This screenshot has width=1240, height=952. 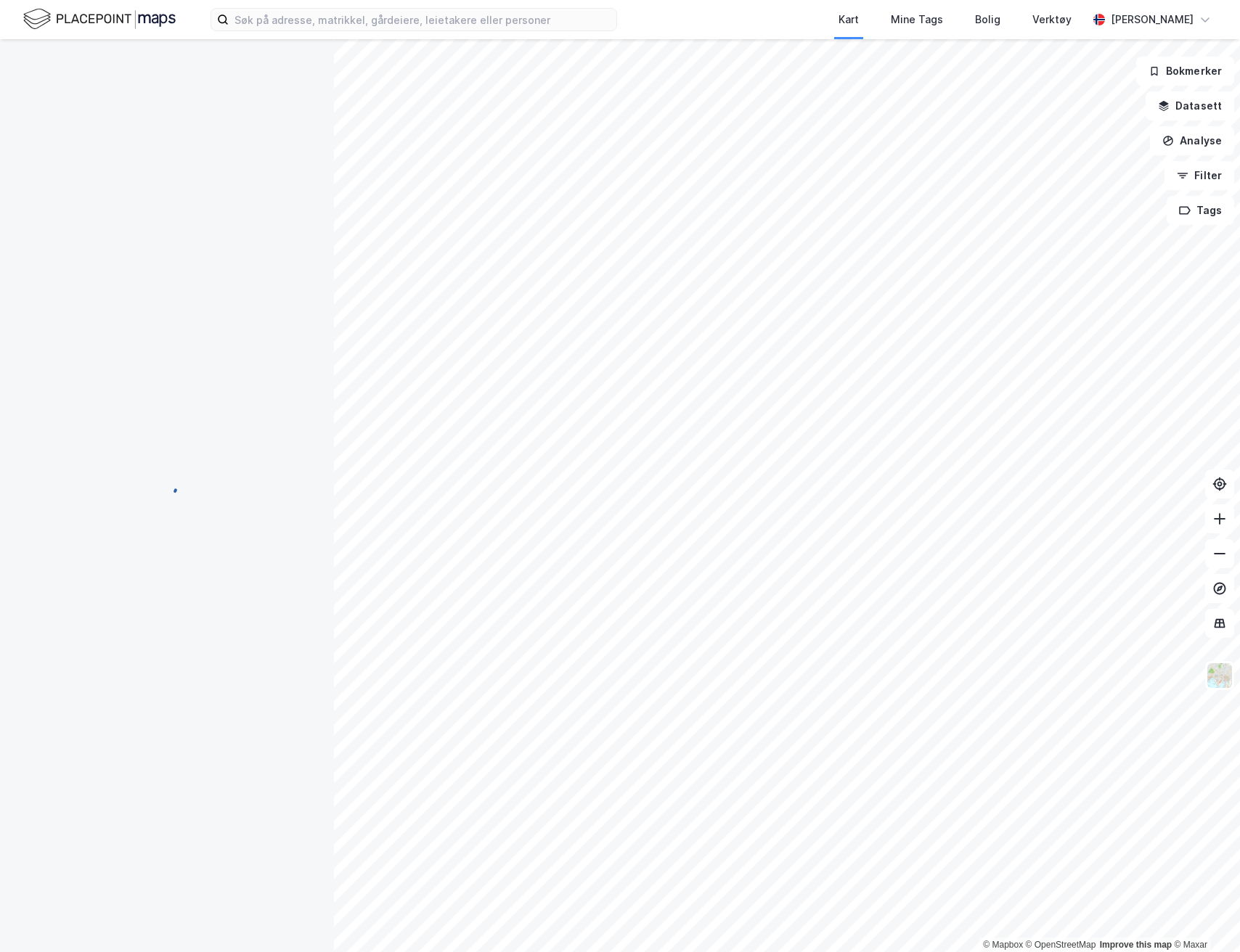 I want to click on a: OpenStreetMap, so click(x=1061, y=945).